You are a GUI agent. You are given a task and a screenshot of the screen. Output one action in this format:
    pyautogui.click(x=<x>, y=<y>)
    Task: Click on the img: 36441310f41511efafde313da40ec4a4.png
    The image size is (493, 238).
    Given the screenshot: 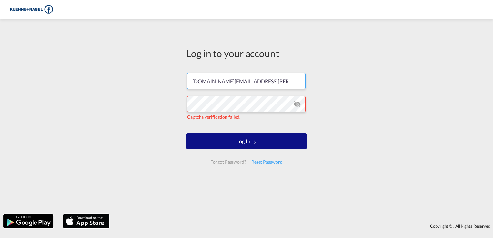 What is the action you would take?
    pyautogui.click(x=31, y=10)
    